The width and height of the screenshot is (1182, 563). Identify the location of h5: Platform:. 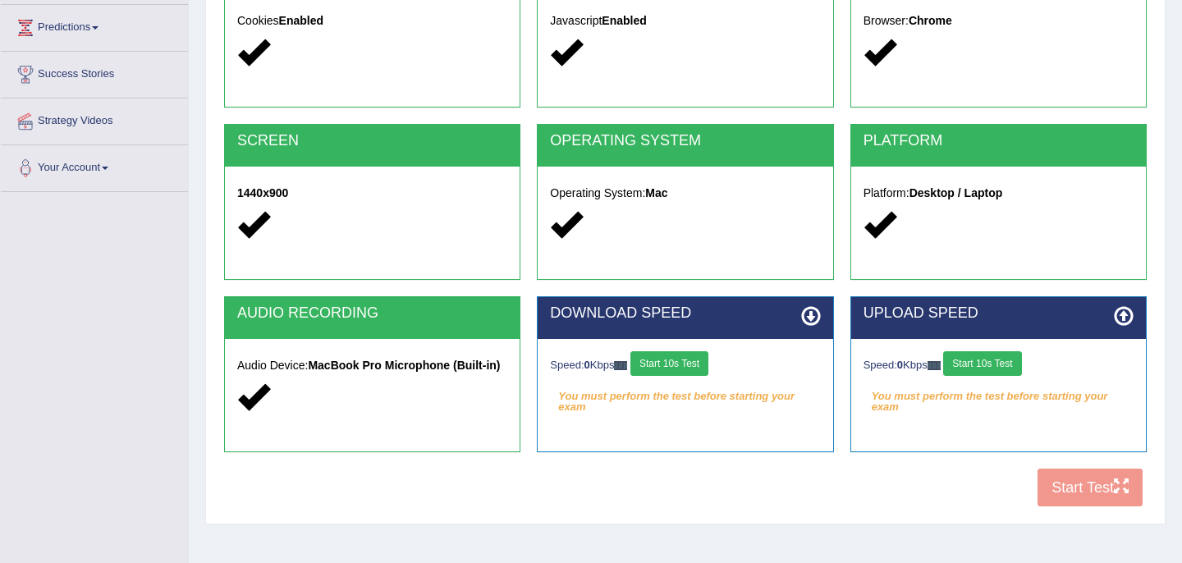
(998, 193).